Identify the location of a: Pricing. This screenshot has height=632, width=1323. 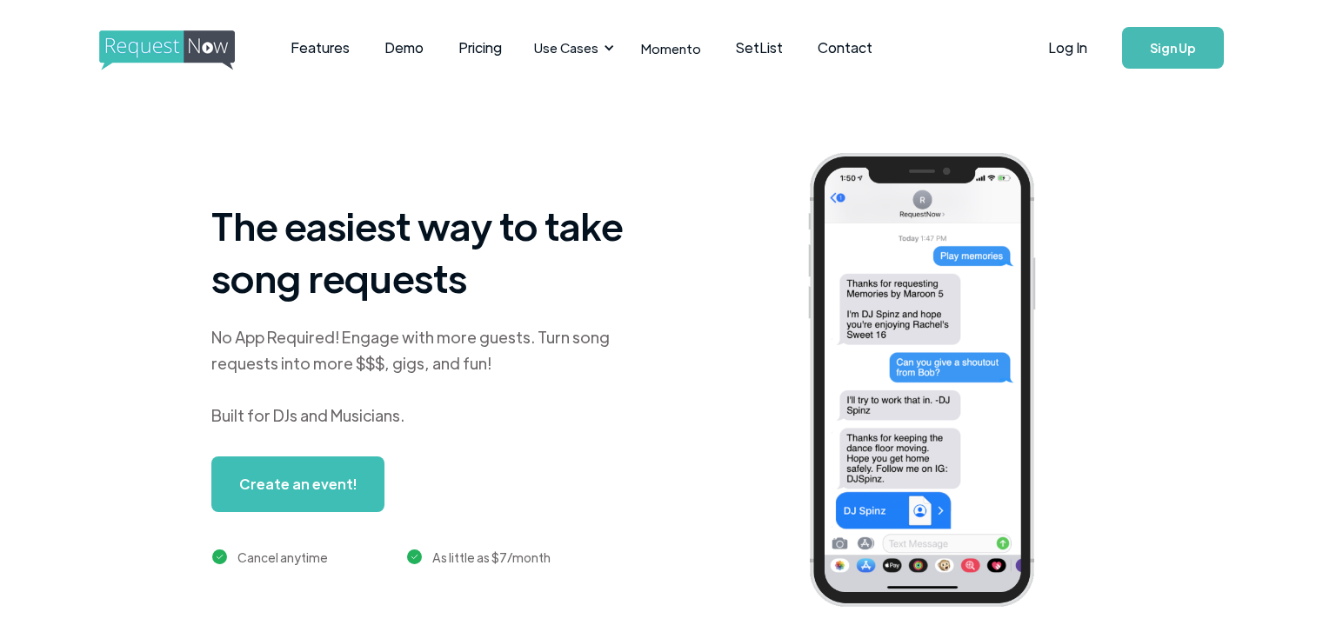
(480, 48).